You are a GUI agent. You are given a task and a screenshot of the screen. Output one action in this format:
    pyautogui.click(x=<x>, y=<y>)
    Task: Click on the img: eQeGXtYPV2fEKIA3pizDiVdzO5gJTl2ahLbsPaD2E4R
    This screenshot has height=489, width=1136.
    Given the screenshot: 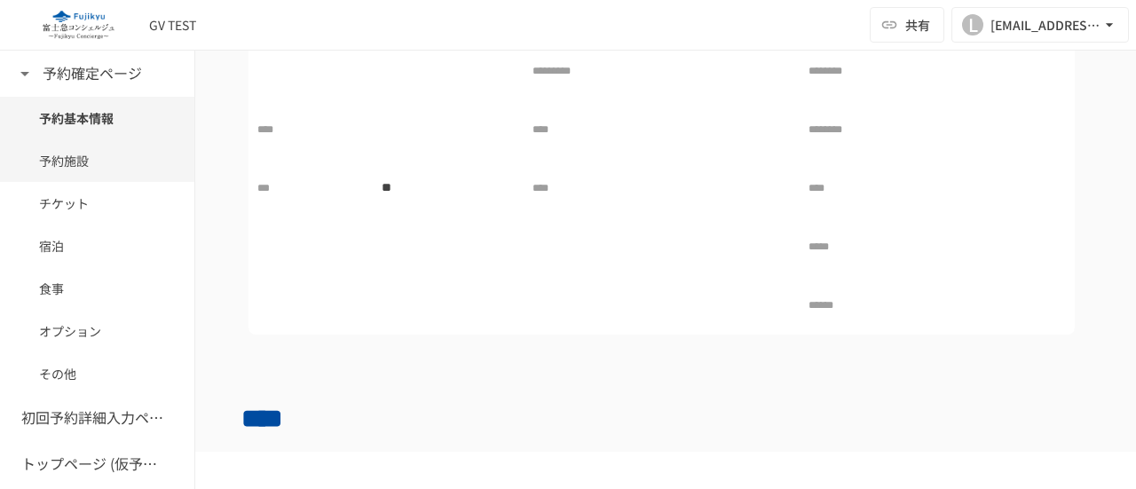 What is the action you would take?
    pyautogui.click(x=78, y=25)
    